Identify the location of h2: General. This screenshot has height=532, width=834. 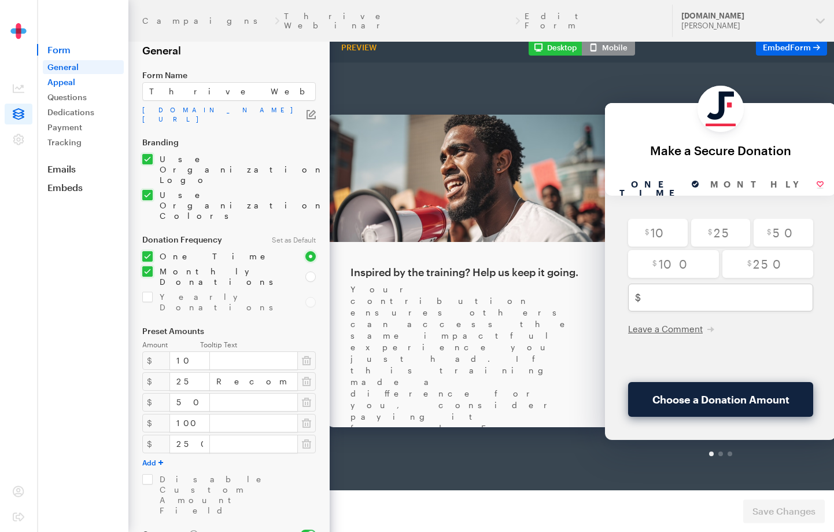
(229, 50).